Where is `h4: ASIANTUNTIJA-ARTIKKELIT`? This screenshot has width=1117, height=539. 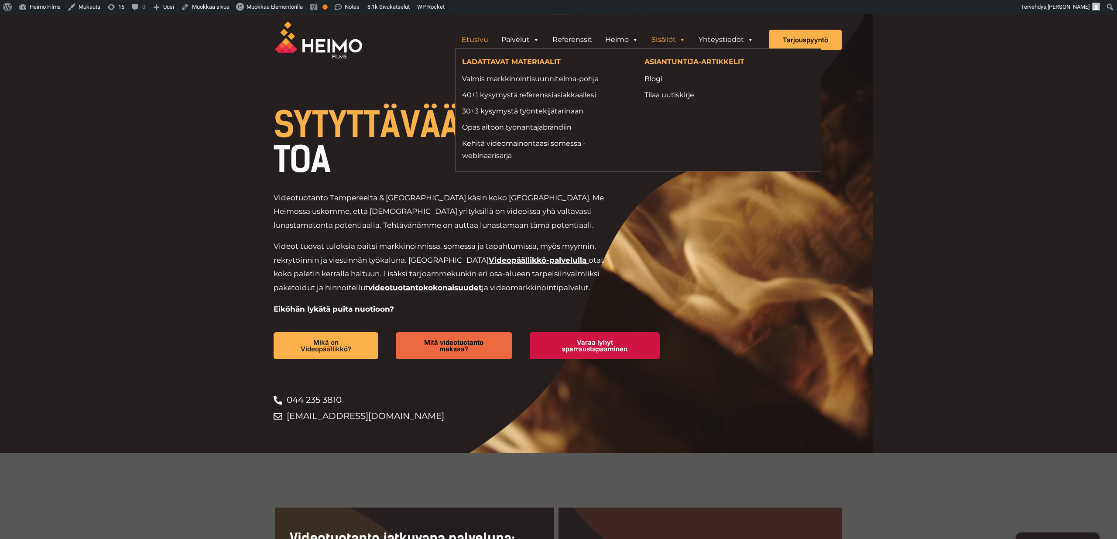 h4: ASIANTUNTIJA-ARTIKKELIT is located at coordinates (729, 63).